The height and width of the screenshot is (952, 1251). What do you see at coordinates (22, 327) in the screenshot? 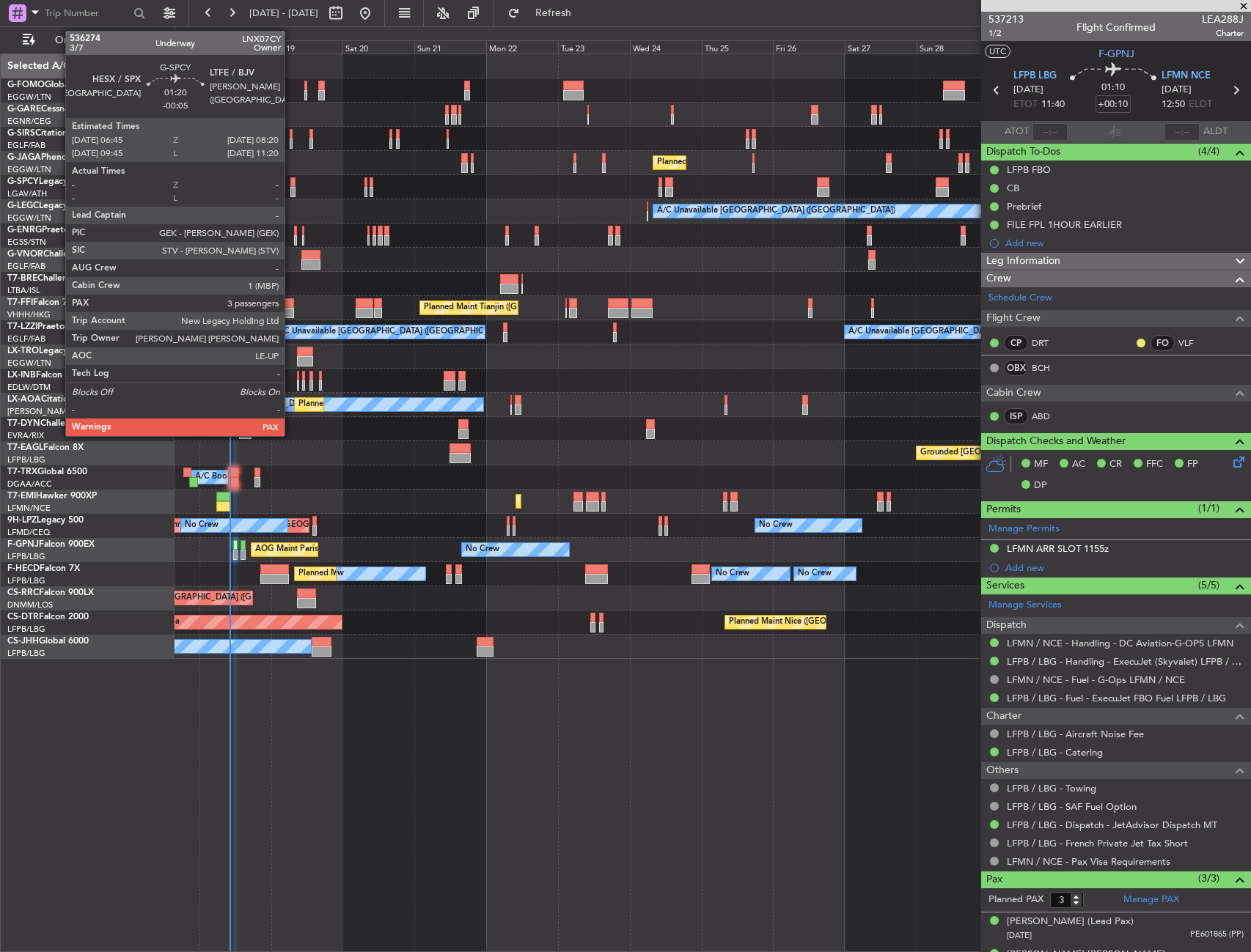
I see `span: T7-LZZI` at bounding box center [22, 327].